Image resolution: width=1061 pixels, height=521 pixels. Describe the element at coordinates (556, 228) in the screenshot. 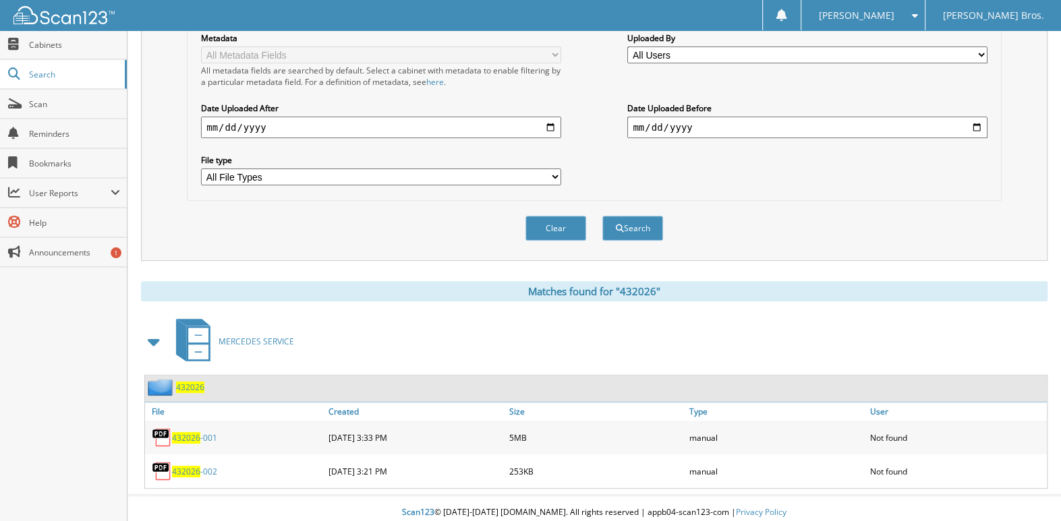

I see `button: Clear` at that location.